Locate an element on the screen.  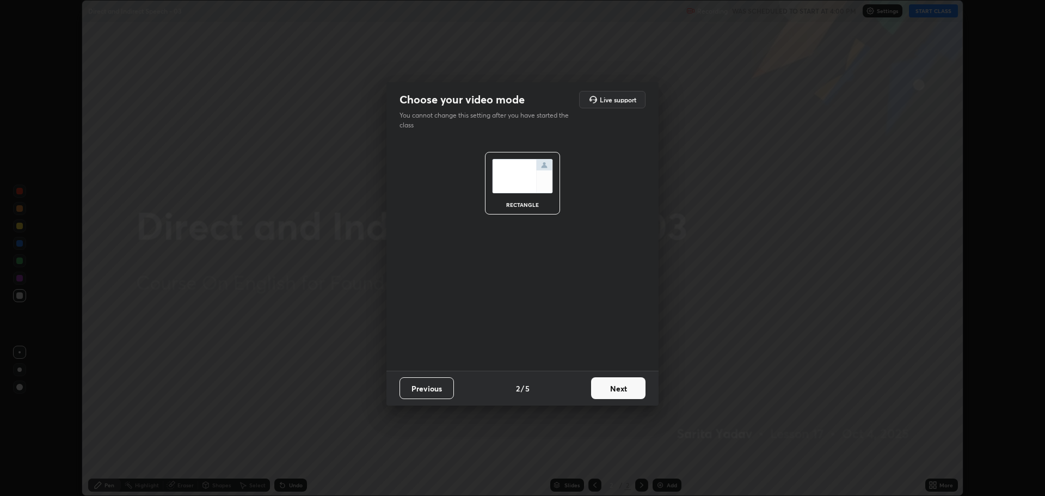
button: Next is located at coordinates (618, 388).